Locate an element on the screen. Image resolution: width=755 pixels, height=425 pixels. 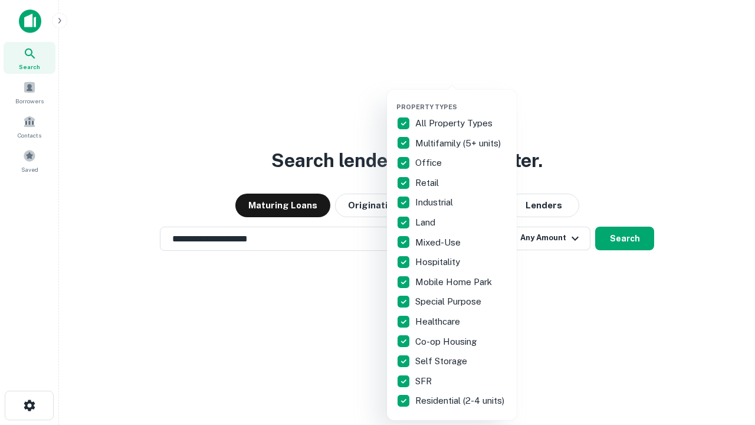
p: Land is located at coordinates (426, 222).